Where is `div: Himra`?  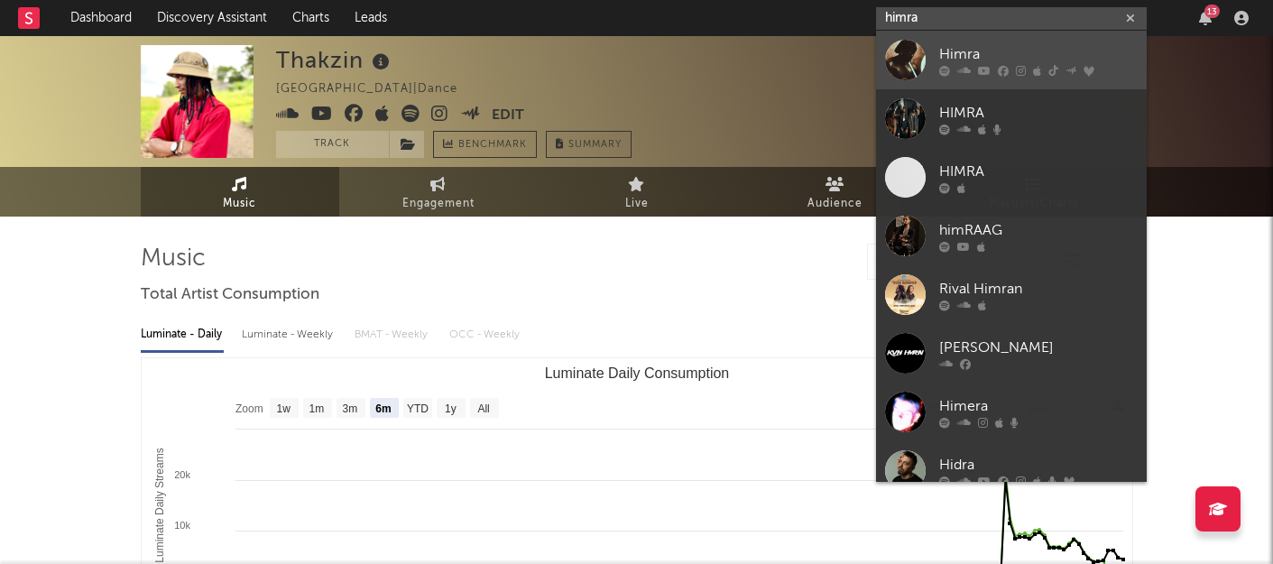 div: Himra is located at coordinates (1039, 54).